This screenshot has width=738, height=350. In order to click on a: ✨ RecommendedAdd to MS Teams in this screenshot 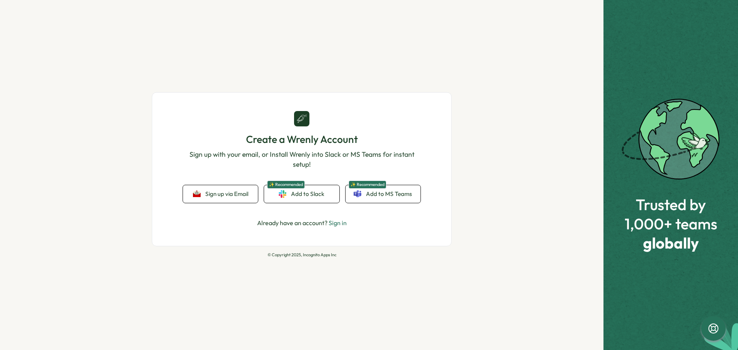, I will do `click(383, 194)`.